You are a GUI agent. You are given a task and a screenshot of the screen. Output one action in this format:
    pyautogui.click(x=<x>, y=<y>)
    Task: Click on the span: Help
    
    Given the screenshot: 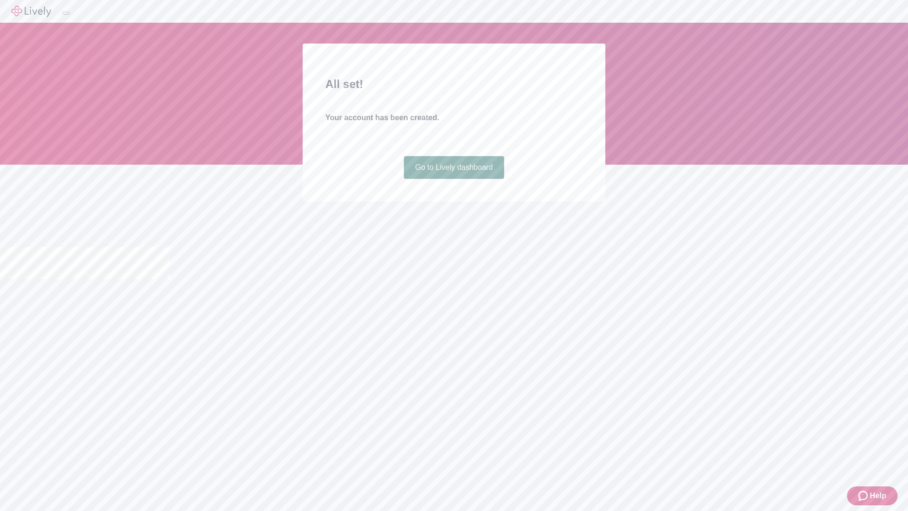 What is the action you would take?
    pyautogui.click(x=877, y=495)
    